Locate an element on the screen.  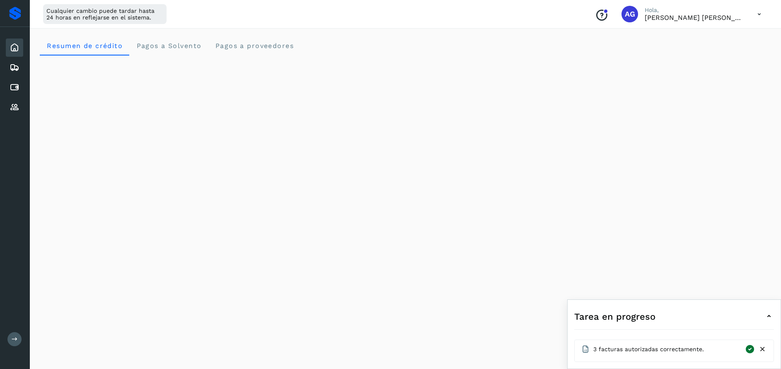
div: Proveedores is located at coordinates (14, 107).